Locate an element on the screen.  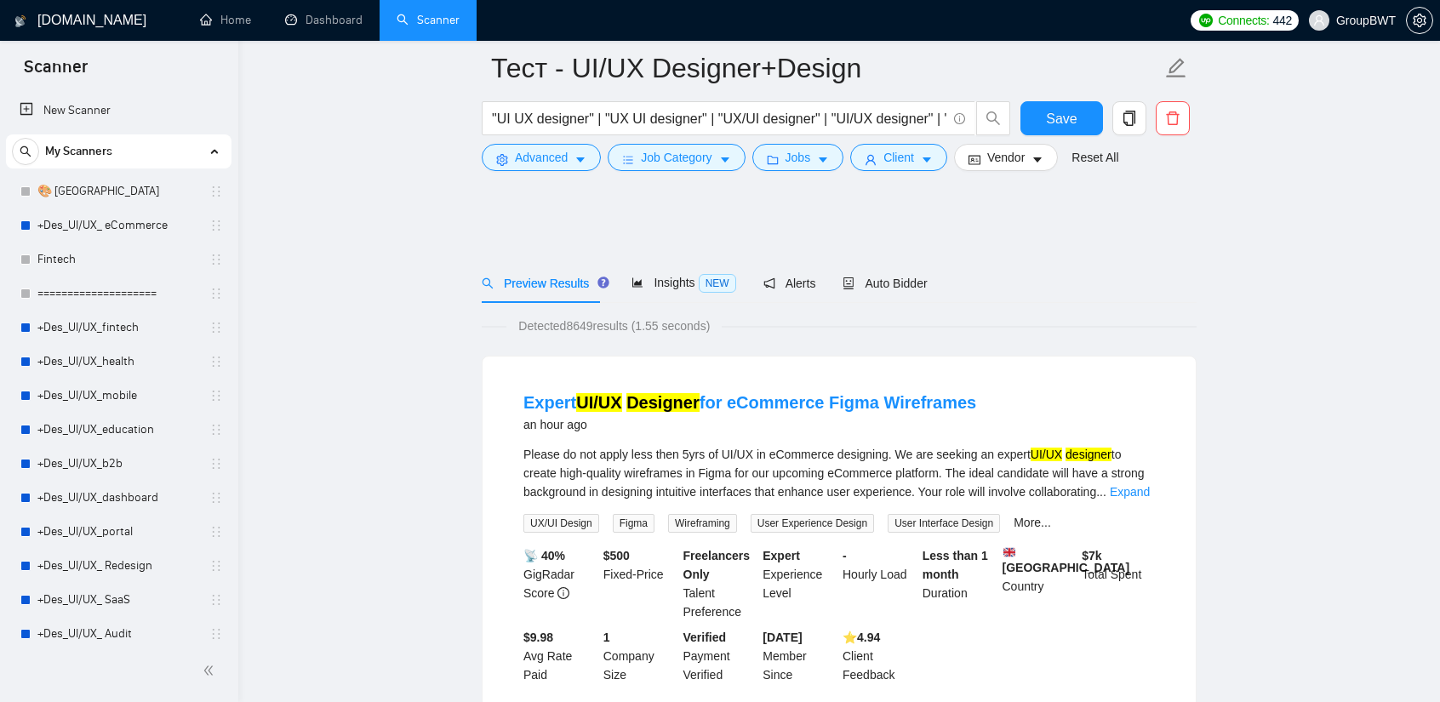
div: Total Spent is located at coordinates (1118, 584).